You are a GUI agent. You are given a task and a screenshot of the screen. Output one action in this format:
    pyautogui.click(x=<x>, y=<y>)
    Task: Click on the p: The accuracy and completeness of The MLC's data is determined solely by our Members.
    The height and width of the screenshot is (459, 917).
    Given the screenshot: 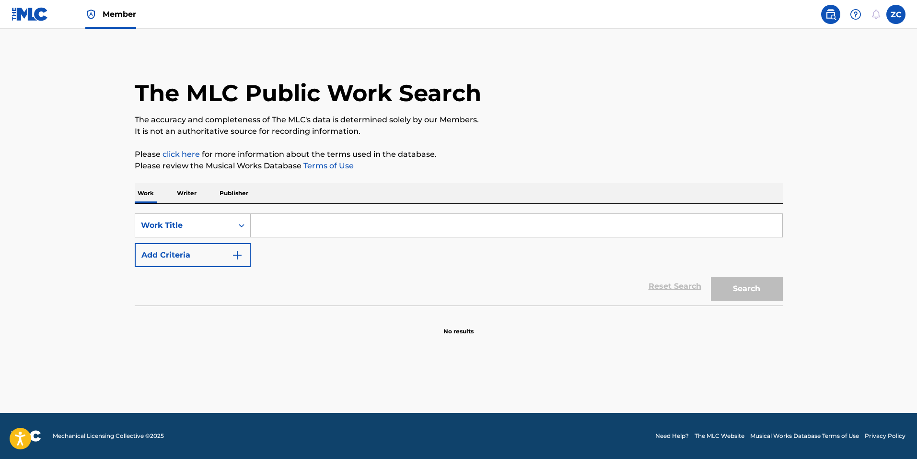 What is the action you would take?
    pyautogui.click(x=459, y=120)
    